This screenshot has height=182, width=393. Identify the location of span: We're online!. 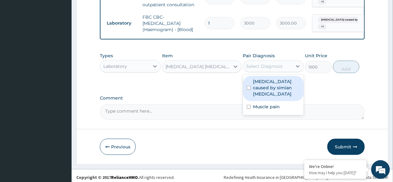
(61, 84).